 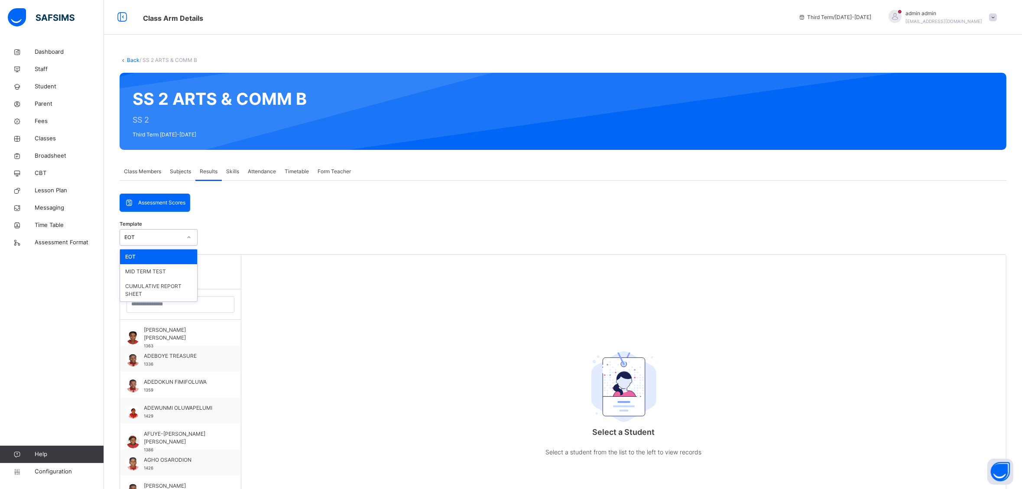 What do you see at coordinates (69, 454) in the screenshot?
I see `span: Help` at bounding box center [69, 454].